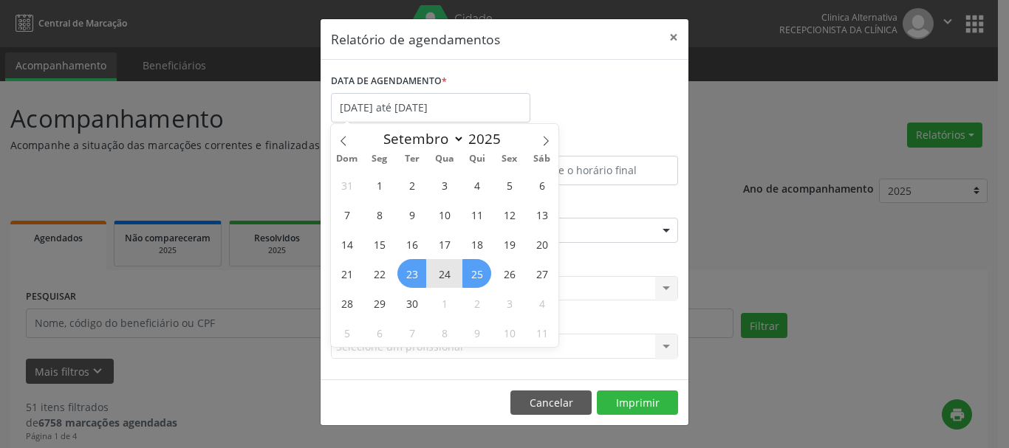 The height and width of the screenshot is (448, 1009). Describe the element at coordinates (476, 332) in the screenshot. I see `span: Outubro 9, 2025` at that location.